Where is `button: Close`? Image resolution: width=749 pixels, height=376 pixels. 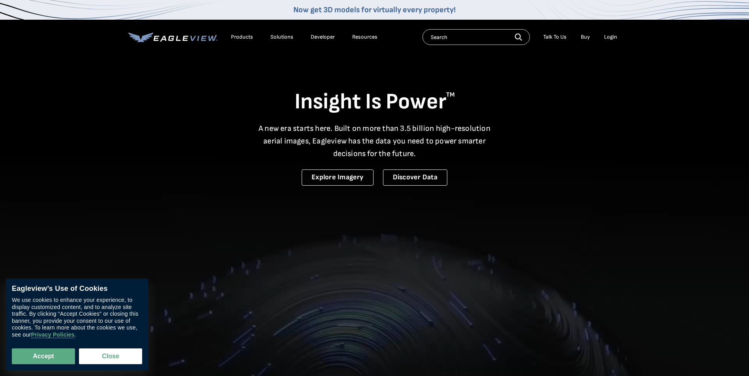 button: Close is located at coordinates (110, 357).